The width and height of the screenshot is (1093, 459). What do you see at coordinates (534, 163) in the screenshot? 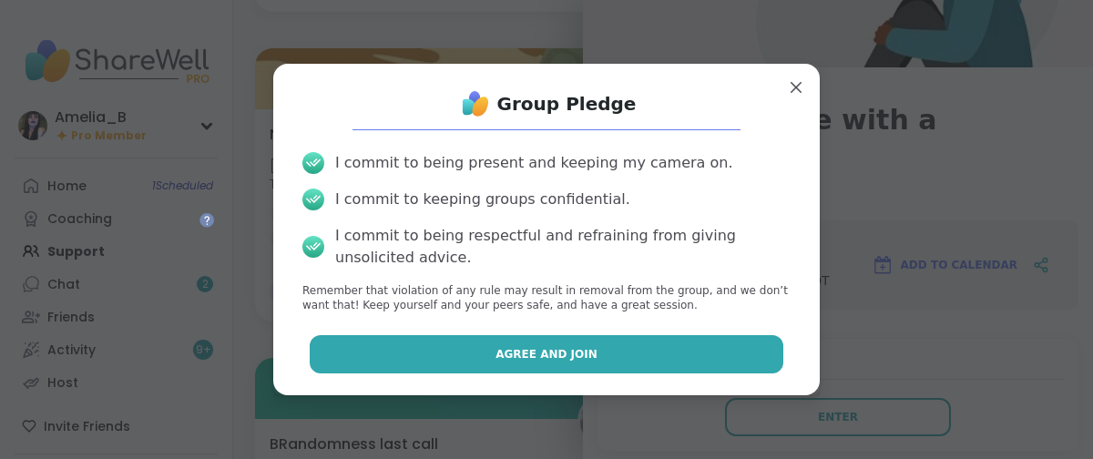
I see `div: I commit to being present and keeping my camera on.` at bounding box center [534, 163].